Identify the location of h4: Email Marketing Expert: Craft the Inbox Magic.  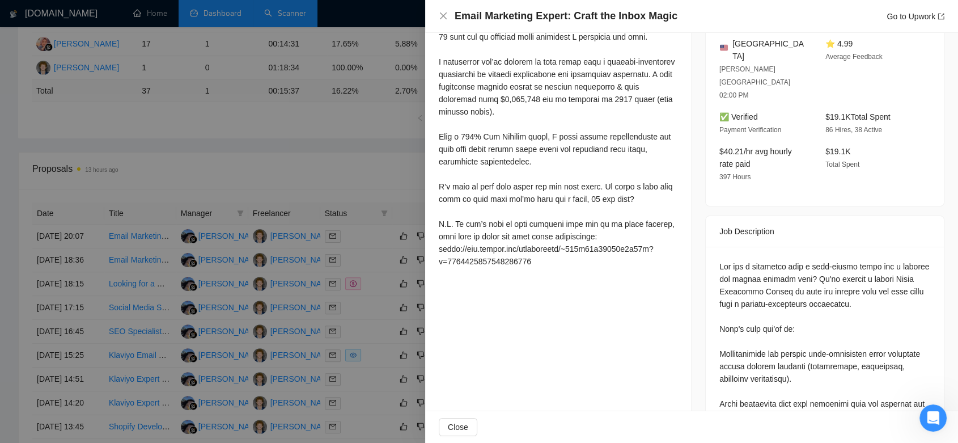
(566, 16).